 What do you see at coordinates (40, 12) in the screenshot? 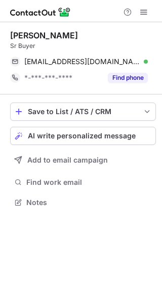
I see `img: ContactOut v5.3.10` at bounding box center [40, 12].